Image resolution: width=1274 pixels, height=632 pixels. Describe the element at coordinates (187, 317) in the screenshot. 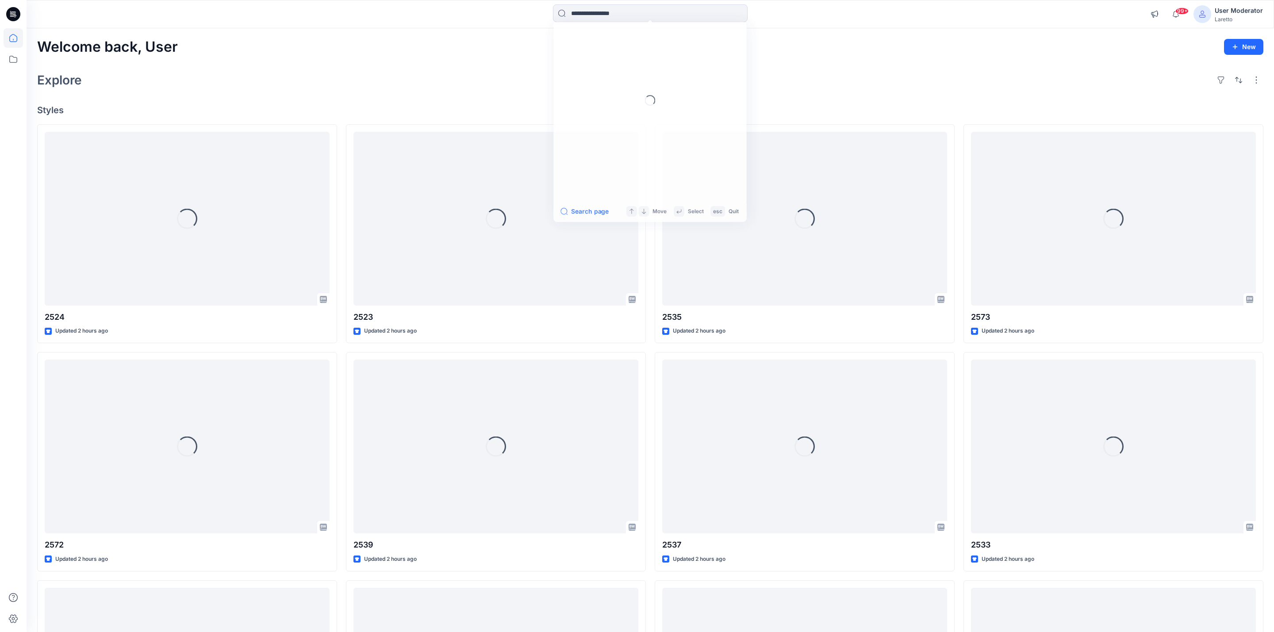

I see `p: 2524` at that location.